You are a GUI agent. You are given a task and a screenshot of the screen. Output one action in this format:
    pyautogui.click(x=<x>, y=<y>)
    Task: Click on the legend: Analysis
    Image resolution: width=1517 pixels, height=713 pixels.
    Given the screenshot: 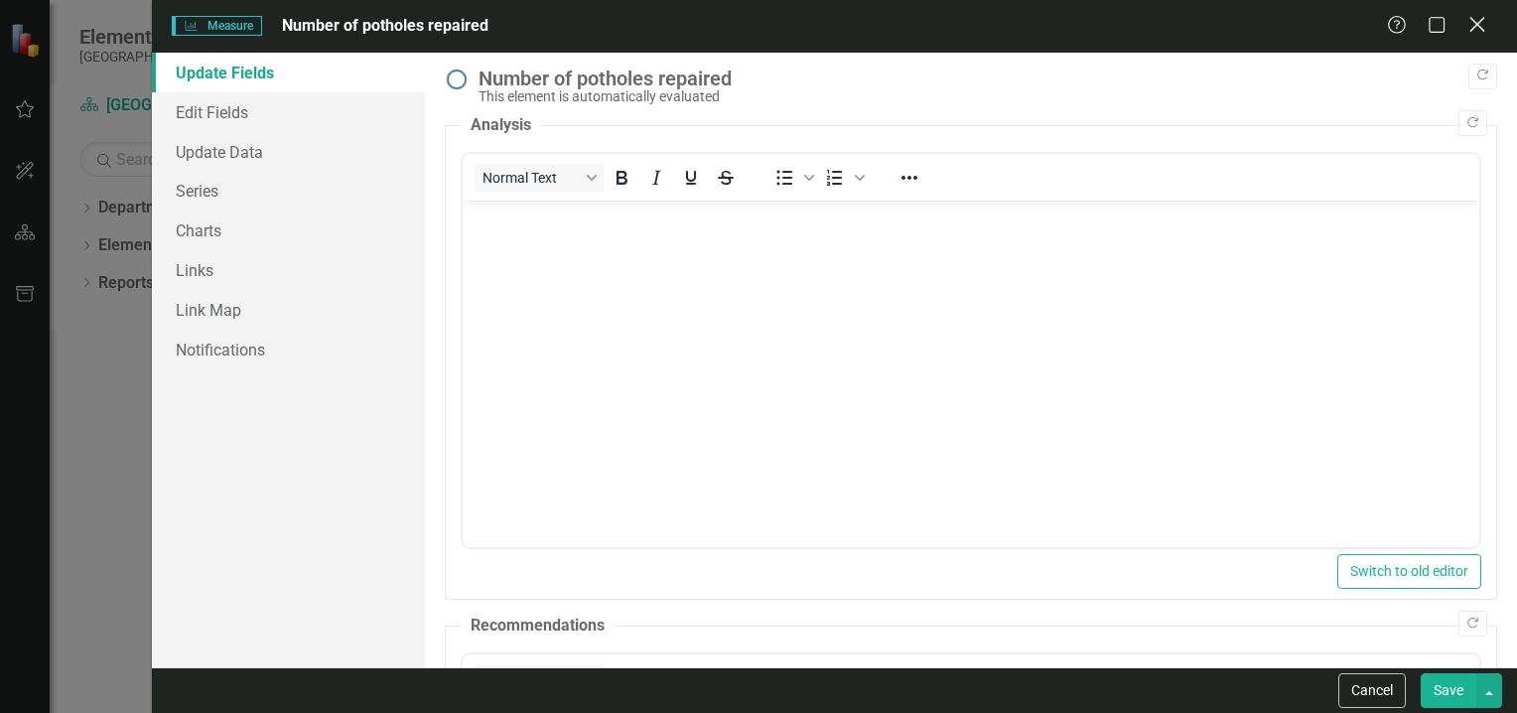 What is the action you would take?
    pyautogui.click(x=500, y=125)
    